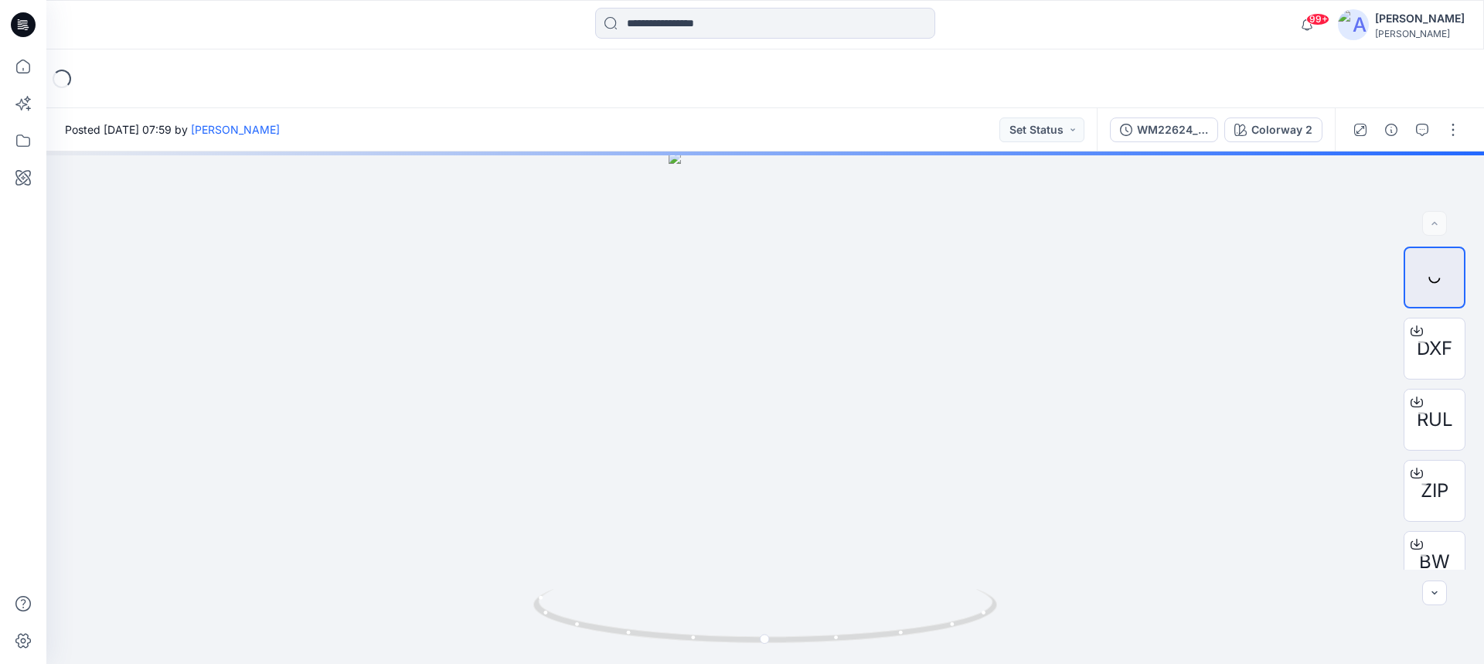 The image size is (1484, 664). Describe the element at coordinates (1435, 491) in the screenshot. I see `span: ZIP` at that location.